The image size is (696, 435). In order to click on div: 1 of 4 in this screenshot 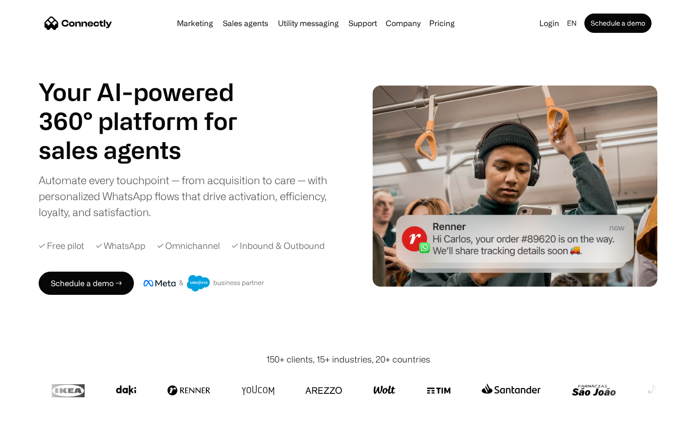, I will do `click(150, 150)`.